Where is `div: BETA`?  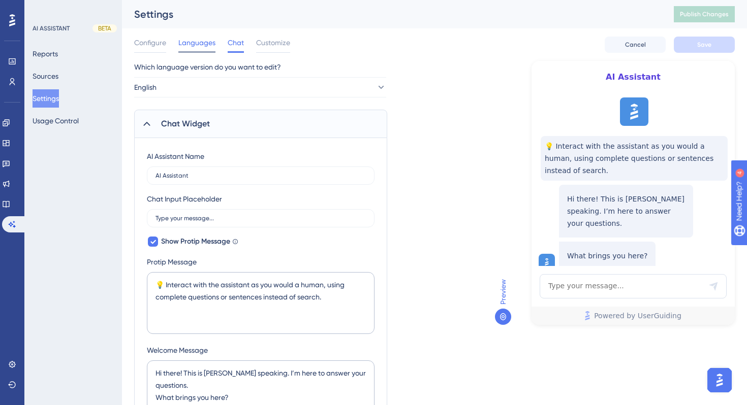 div: BETA is located at coordinates (105, 28).